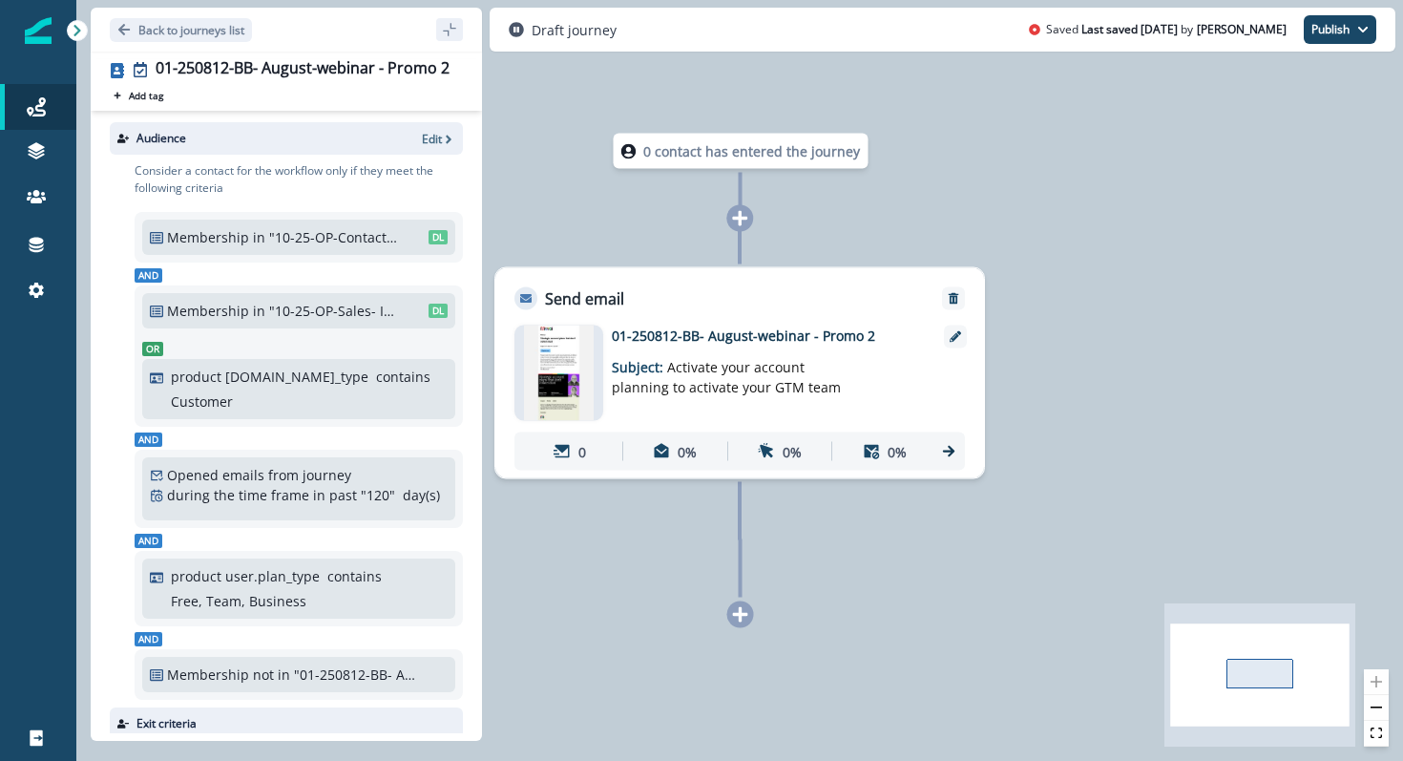 The width and height of the screenshot is (1403, 761). What do you see at coordinates (751, 151) in the screenshot?
I see `p: 0 contact has entered the journey` at bounding box center [751, 151].